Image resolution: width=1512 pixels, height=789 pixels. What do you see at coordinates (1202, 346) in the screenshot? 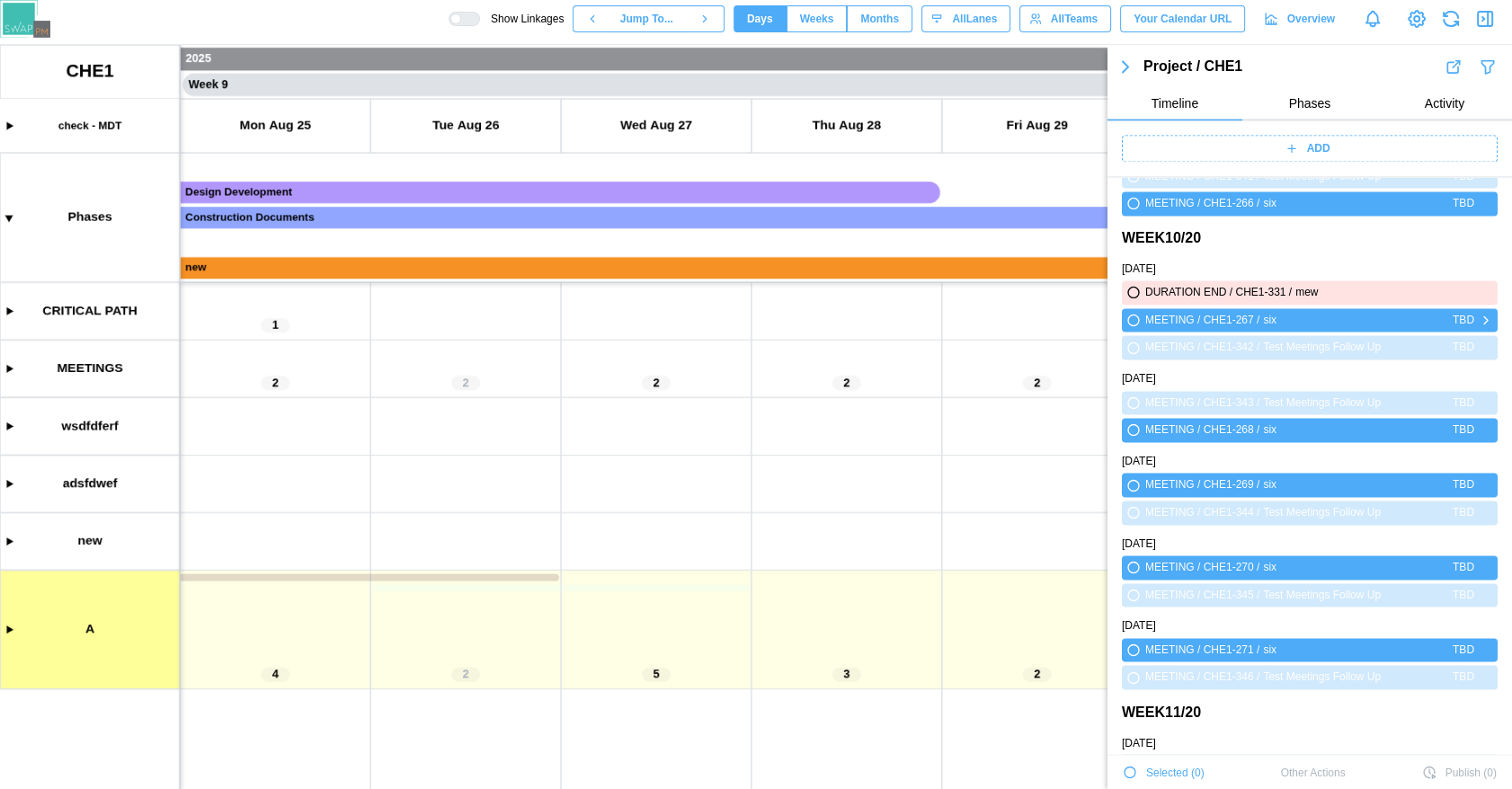
I see `div: MEETING / CHE1-342 /` at bounding box center [1202, 346].